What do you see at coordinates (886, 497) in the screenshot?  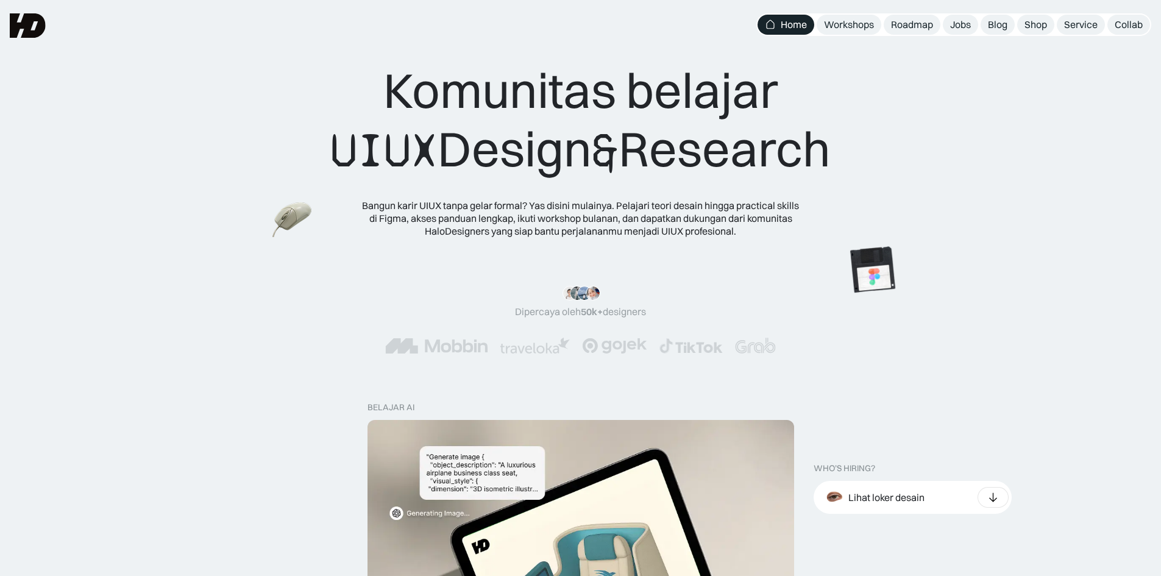 I see `div: Lihat loker desain` at bounding box center [886, 497].